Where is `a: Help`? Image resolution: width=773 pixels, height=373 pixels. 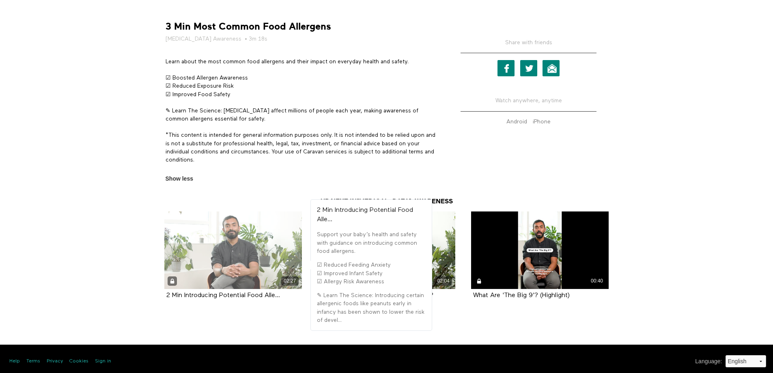
a: Help is located at coordinates (15, 361).